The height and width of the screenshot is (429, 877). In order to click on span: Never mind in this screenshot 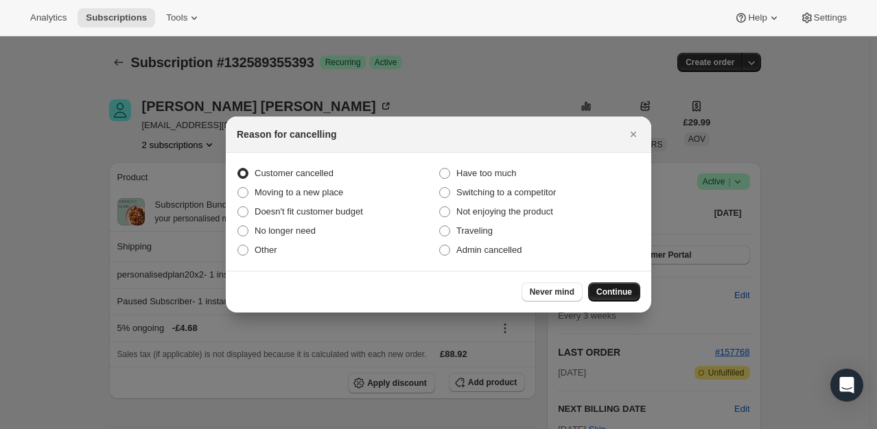, I will do `click(551, 292)`.